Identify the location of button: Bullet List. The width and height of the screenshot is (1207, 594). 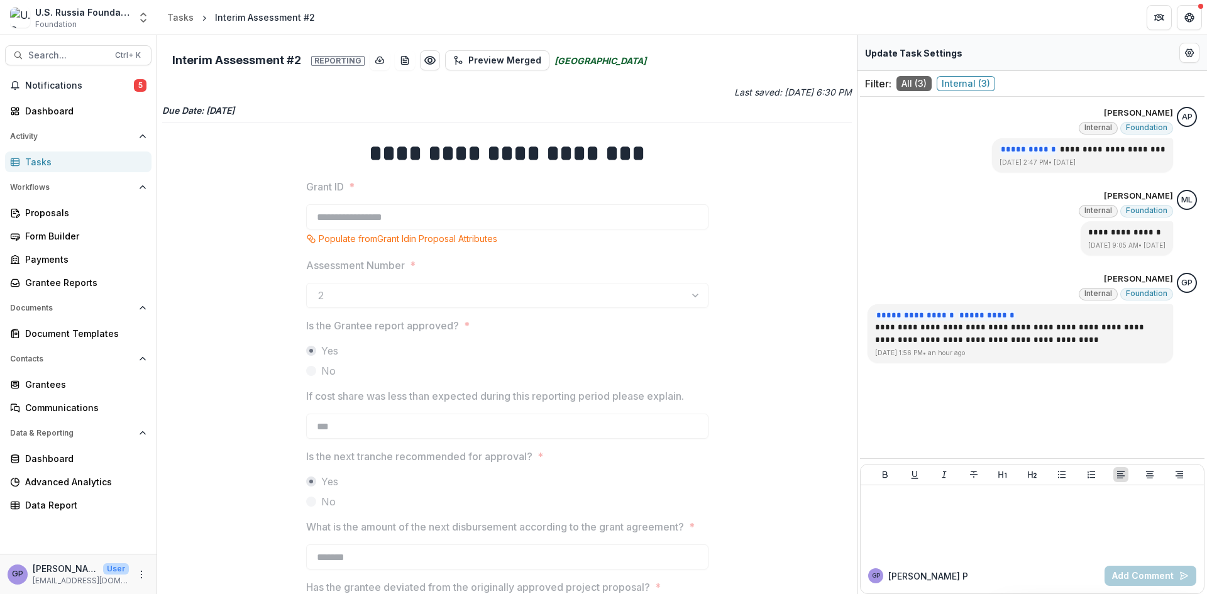
(1062, 475).